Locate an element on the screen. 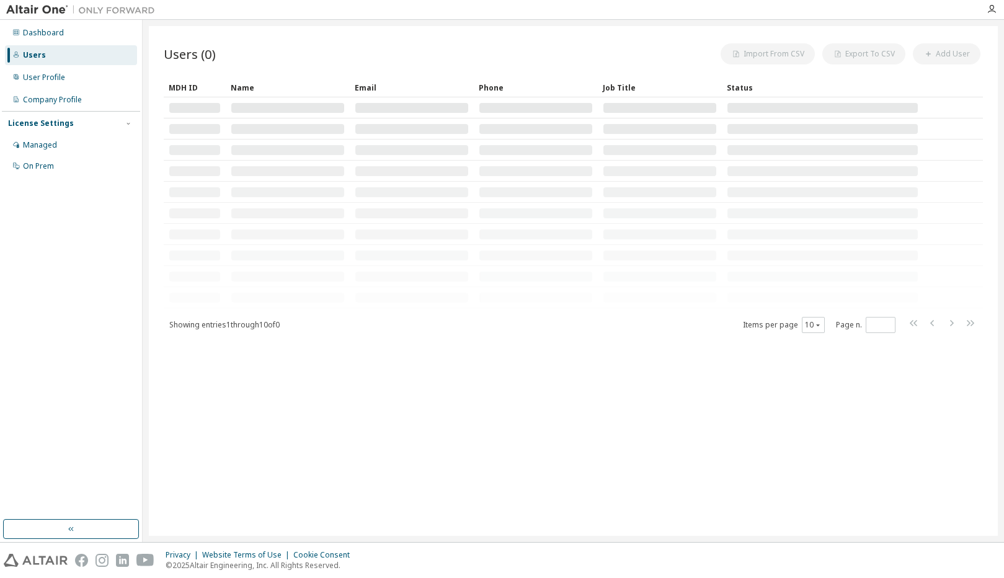  button: 10 is located at coordinates (813, 325).